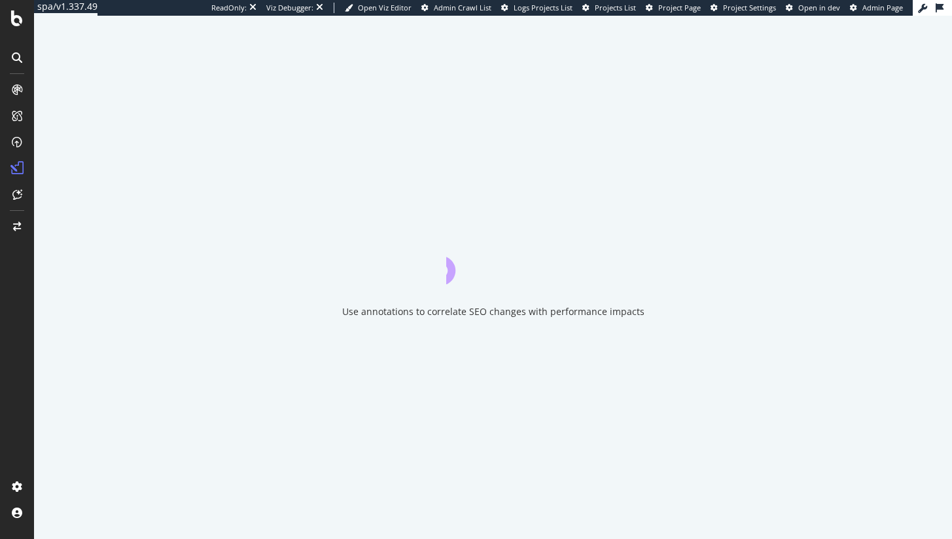 This screenshot has width=952, height=539. What do you see at coordinates (456, 8) in the screenshot?
I see `a: Admin Crawl List` at bounding box center [456, 8].